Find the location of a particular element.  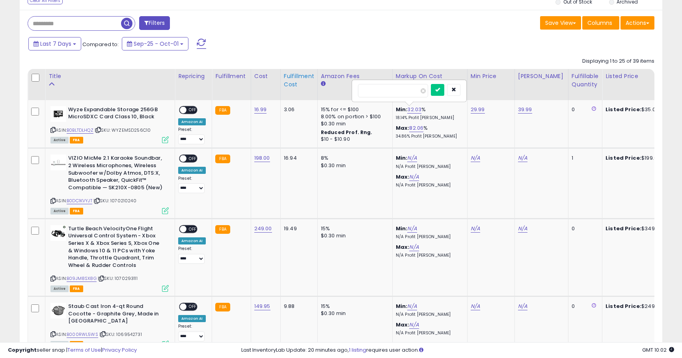

b: Listed Price: is located at coordinates (623, 109).